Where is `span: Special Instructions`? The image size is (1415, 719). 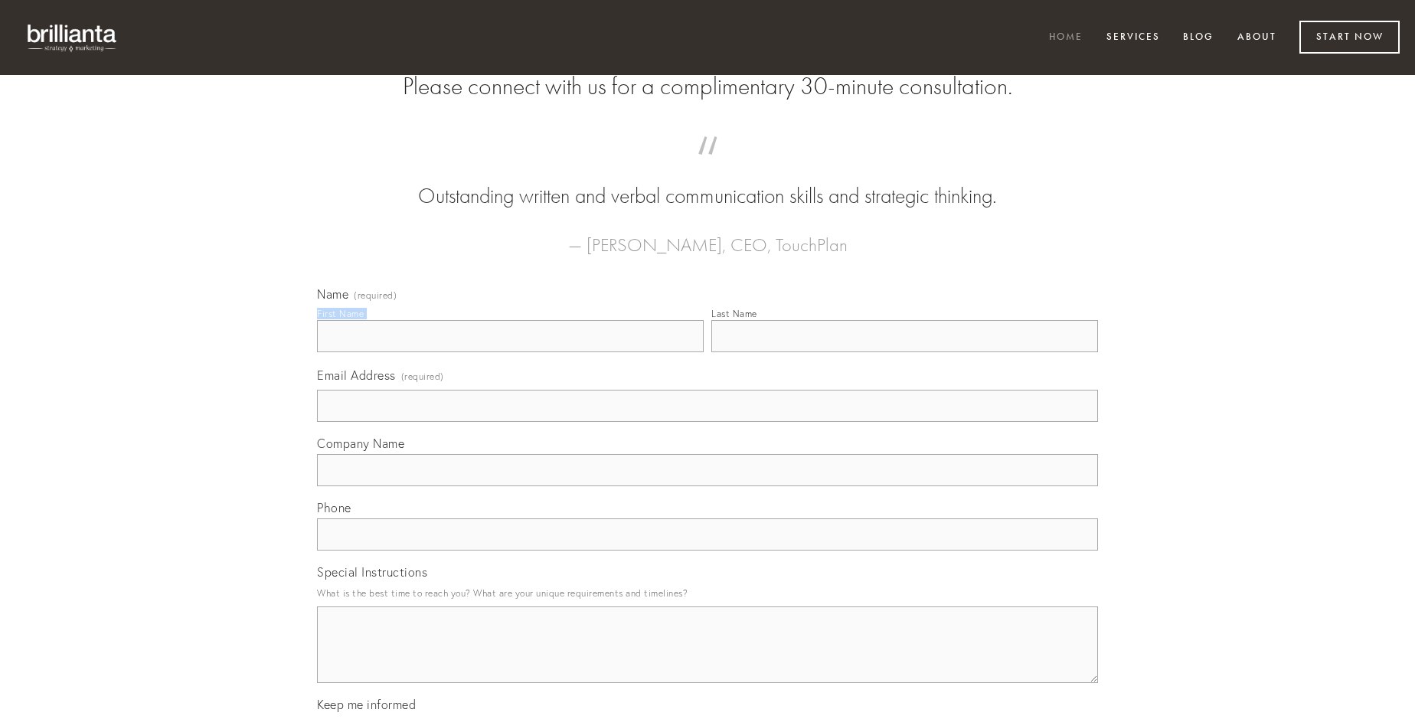 span: Special Instructions is located at coordinates (372, 572).